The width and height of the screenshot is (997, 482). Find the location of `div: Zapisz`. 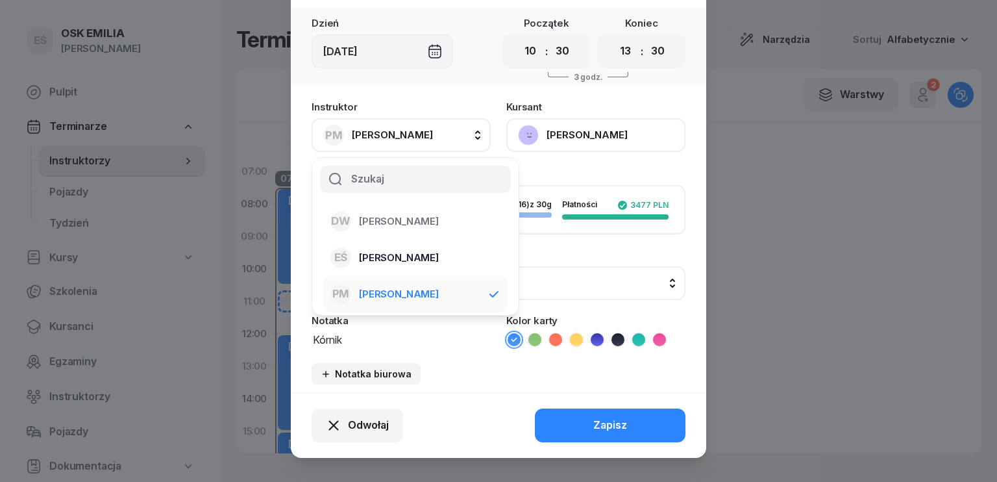

div: Zapisz is located at coordinates (610, 425).